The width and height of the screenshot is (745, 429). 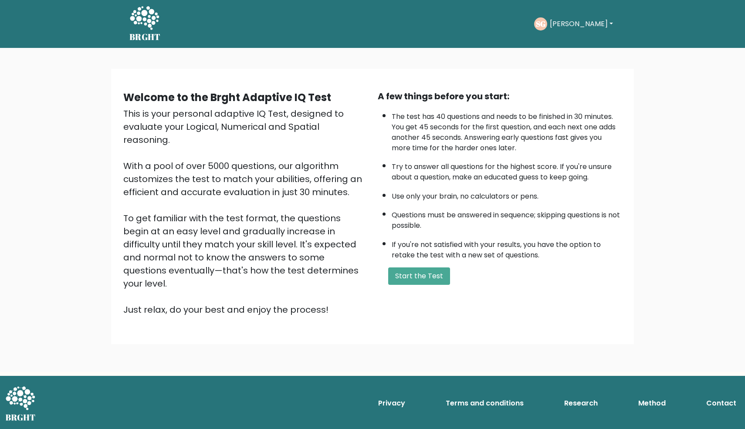 I want to click on a: Terms and conditions, so click(x=484, y=403).